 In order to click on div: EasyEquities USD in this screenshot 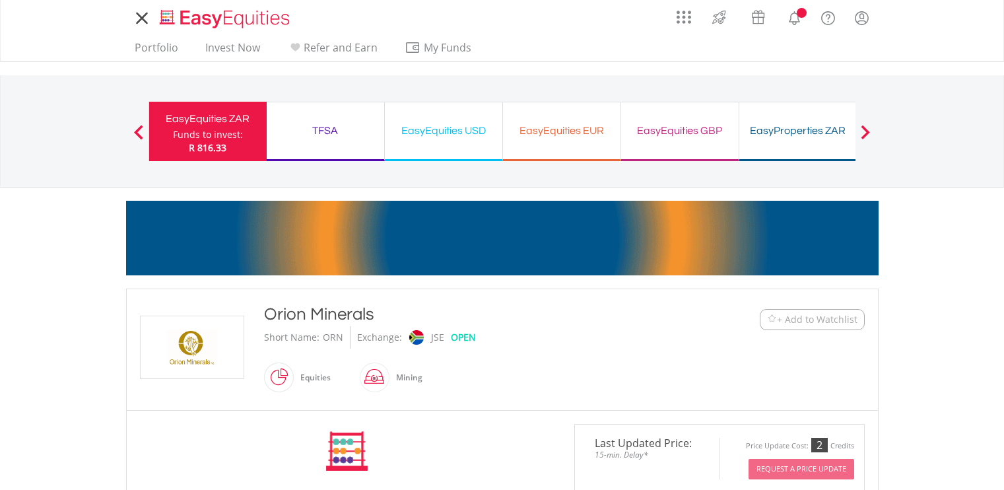, I will do `click(444, 131)`.